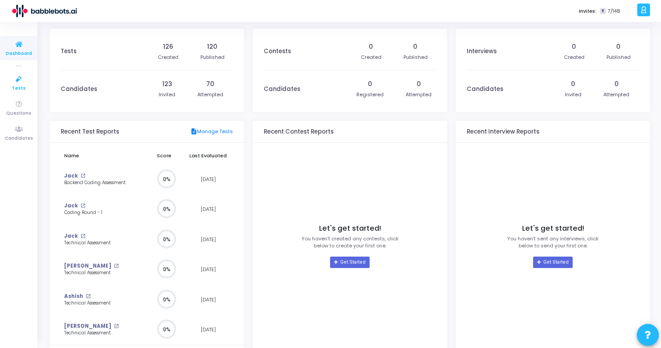 This screenshot has height=348, width=661. Describe the element at coordinates (18, 113) in the screenshot. I see `span: Questions` at that location.